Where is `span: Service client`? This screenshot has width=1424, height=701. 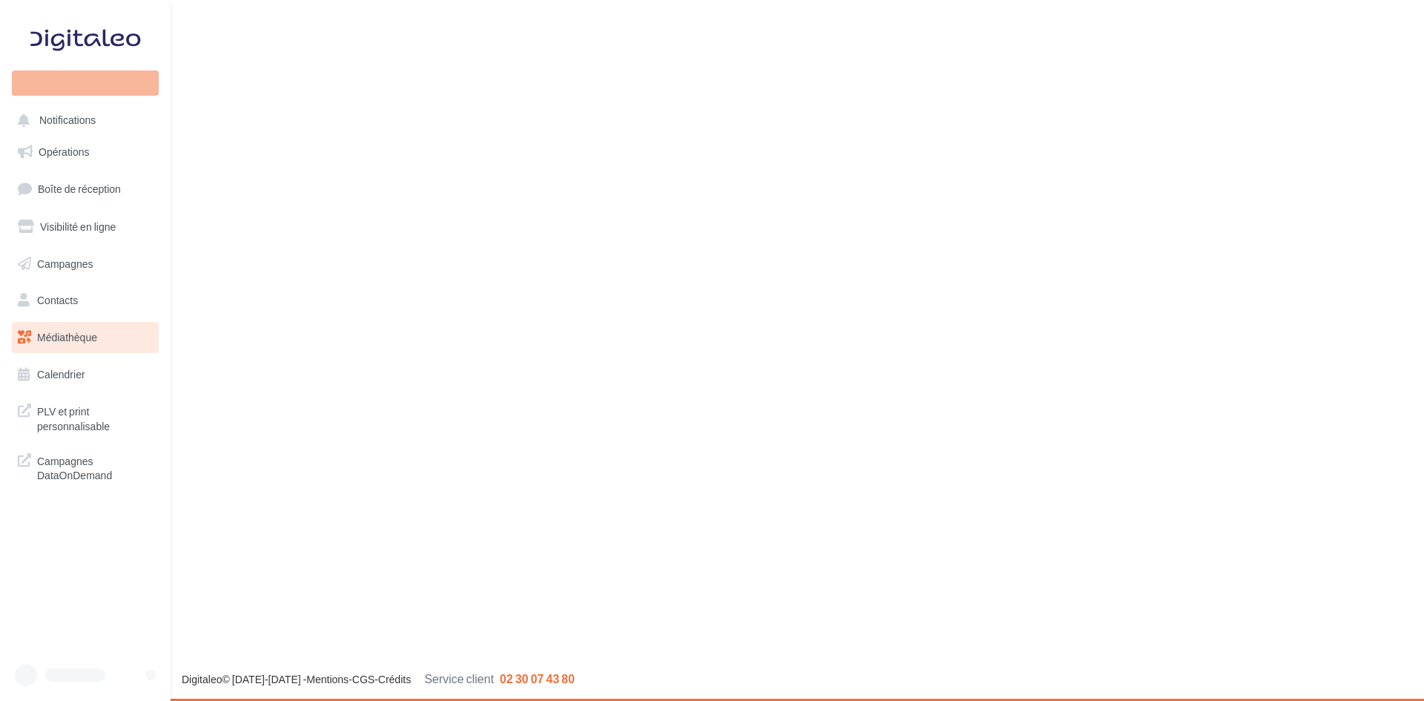 span: Service client is located at coordinates (459, 678).